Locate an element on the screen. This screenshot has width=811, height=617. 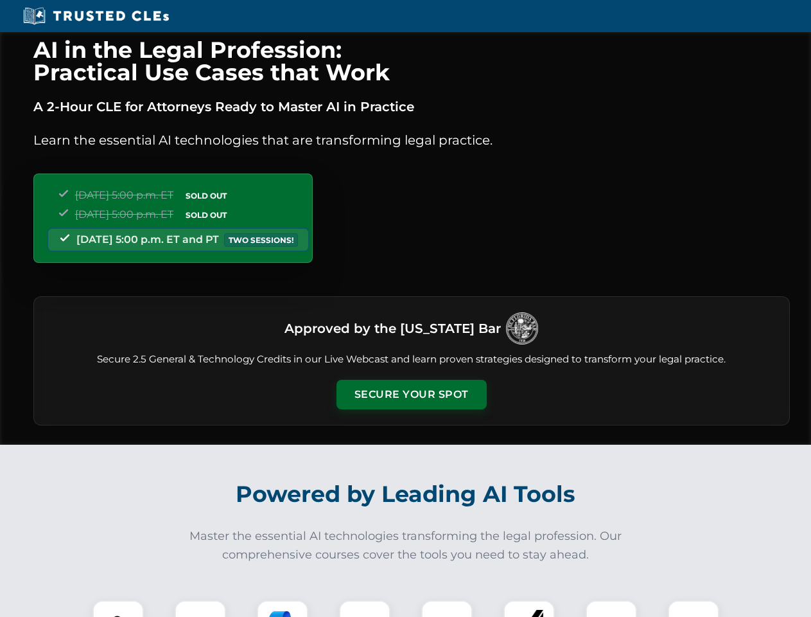
img: Trusted CLEs is located at coordinates (96, 16).